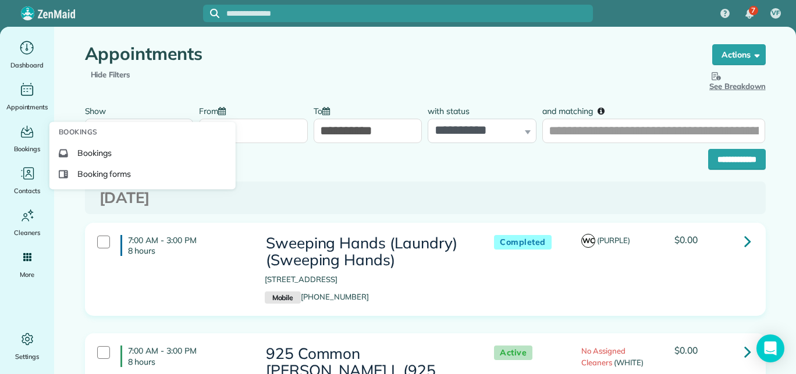  What do you see at coordinates (211, 13) in the screenshot?
I see `button: Focus search` at bounding box center [211, 13].